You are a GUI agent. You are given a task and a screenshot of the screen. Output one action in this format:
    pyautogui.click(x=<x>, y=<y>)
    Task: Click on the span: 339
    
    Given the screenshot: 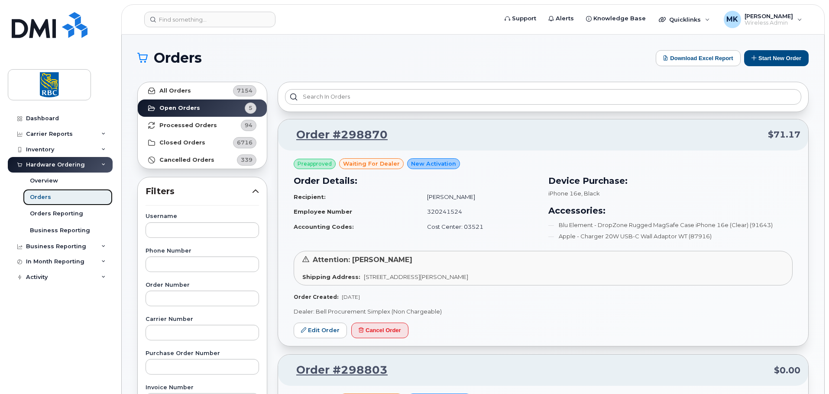 What is the action you would take?
    pyautogui.click(x=246, y=160)
    